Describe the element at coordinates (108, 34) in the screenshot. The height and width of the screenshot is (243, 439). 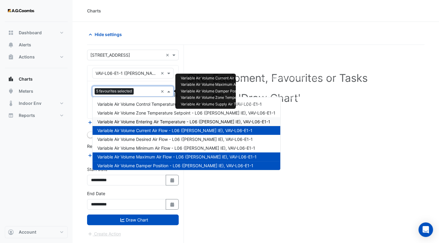
I see `span: Hide settings` at that location.